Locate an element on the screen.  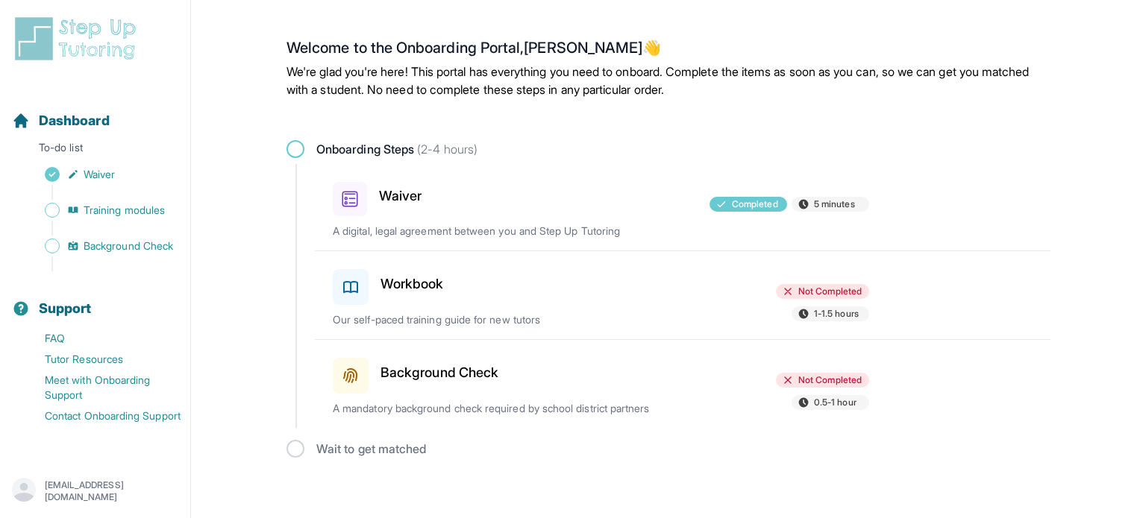
p: A digital, legal agreement between you and Step Up Tutoring is located at coordinates (507, 231).